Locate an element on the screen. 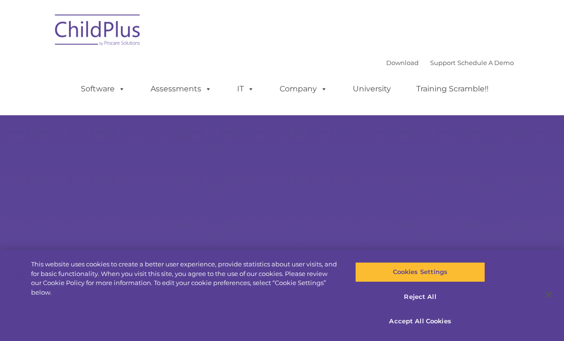 Image resolution: width=564 pixels, height=341 pixels. a: Training Scramble!! is located at coordinates (452, 89).